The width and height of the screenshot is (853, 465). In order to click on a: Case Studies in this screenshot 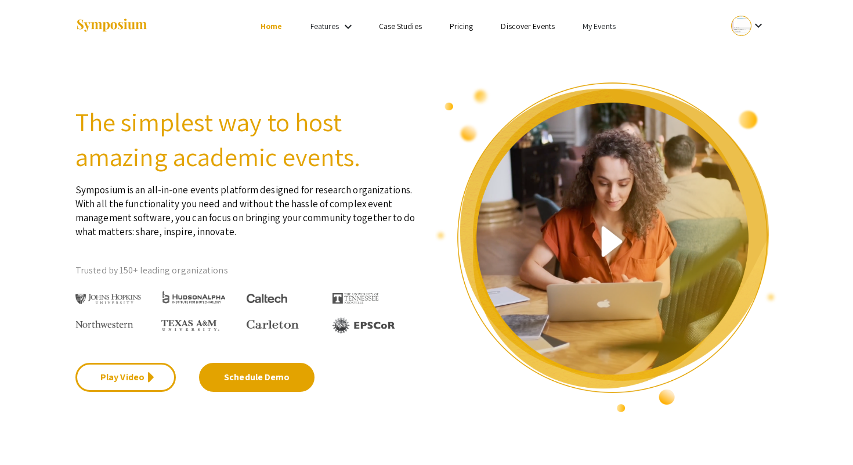, I will do `click(401, 26)`.